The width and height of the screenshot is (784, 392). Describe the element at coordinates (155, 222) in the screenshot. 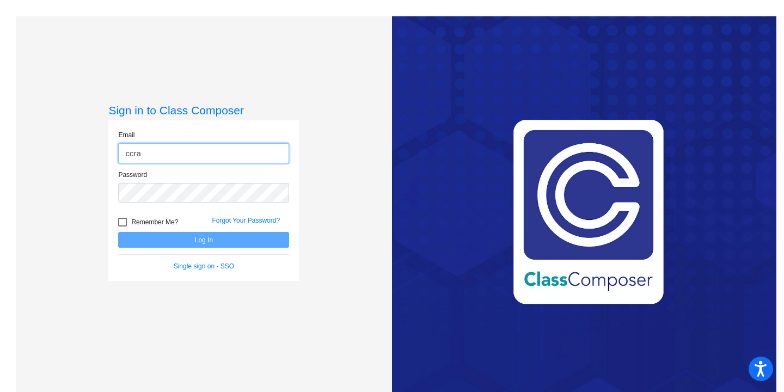

I see `span: Remember Me?` at that location.